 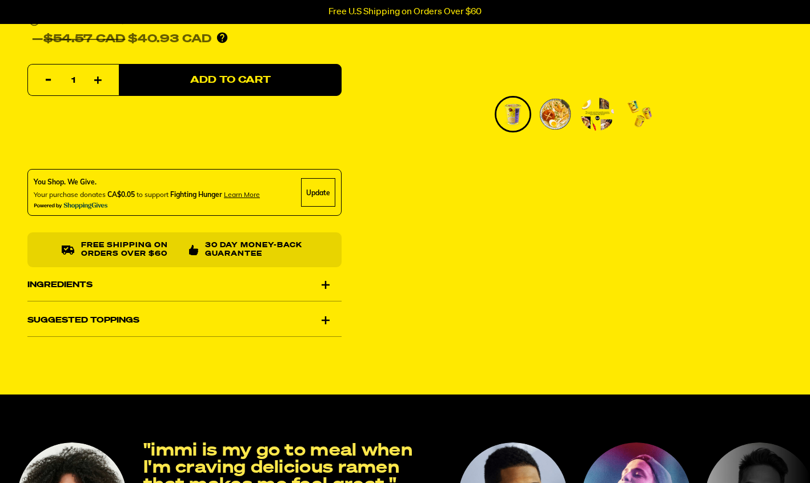 I want to click on div: PDP main carousel thumbnails, so click(x=574, y=114).